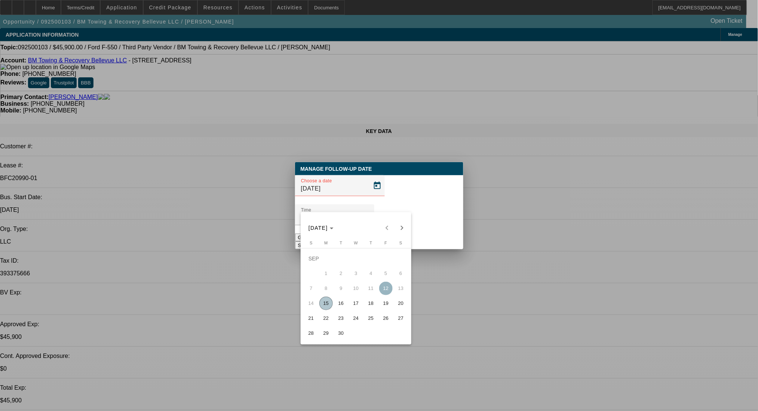 The height and width of the screenshot is (411, 758). Describe the element at coordinates (371, 304) in the screenshot. I see `span: 18` at that location.